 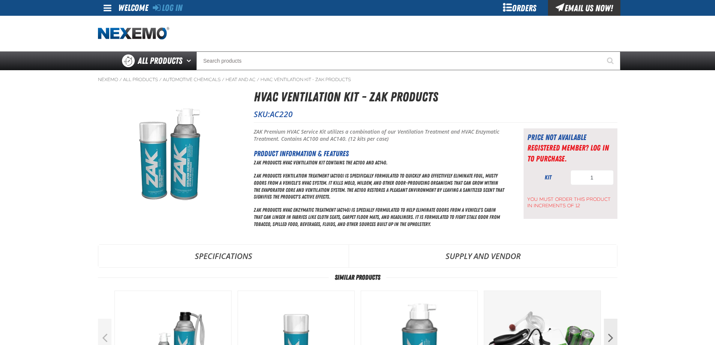 What do you see at coordinates (108, 80) in the screenshot?
I see `a: Nexemo` at bounding box center [108, 80].